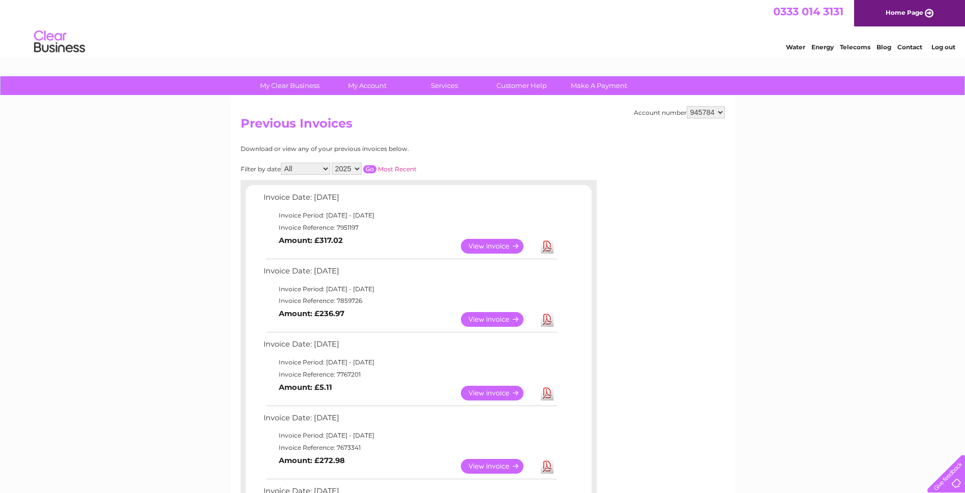  Describe the element at coordinates (374, 169) in the screenshot. I see `div: Filter by date` at that location.